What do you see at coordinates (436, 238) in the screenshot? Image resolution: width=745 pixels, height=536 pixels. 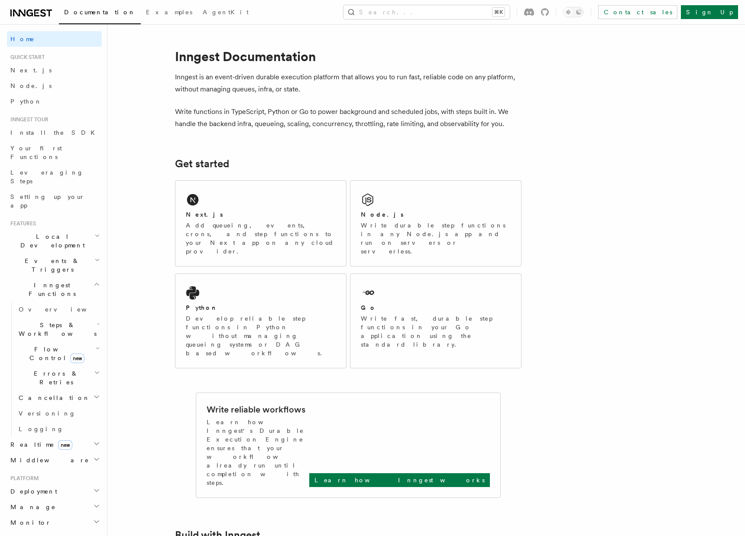 I see `p: Write durable step functions in any Node.js app and run on servers or serverless.` at bounding box center [436, 238].